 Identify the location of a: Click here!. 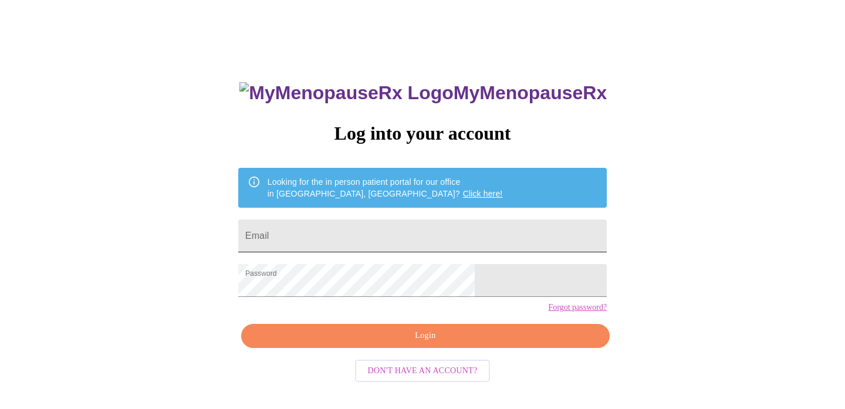
(483, 194).